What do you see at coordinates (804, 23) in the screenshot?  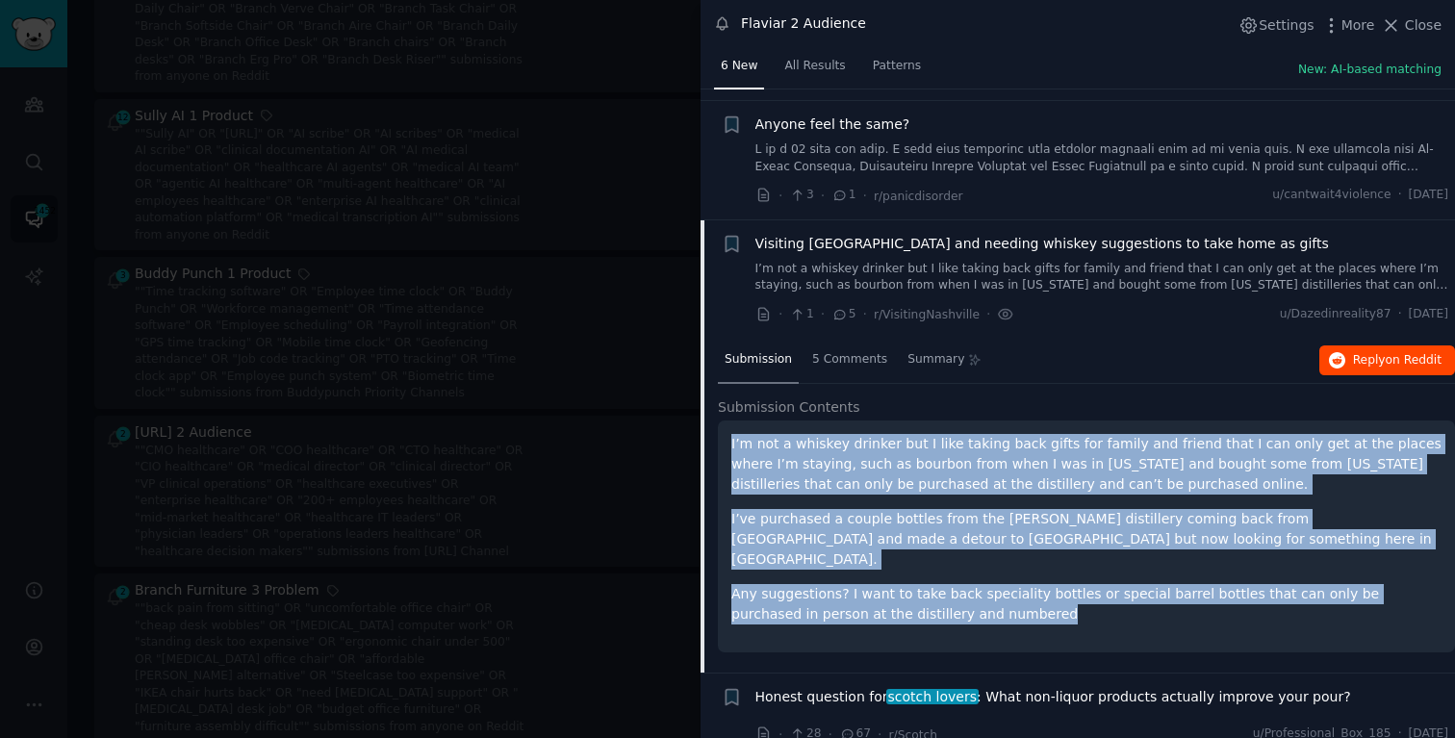 I see `div: Flaviar 2 Audience` at bounding box center [804, 23].